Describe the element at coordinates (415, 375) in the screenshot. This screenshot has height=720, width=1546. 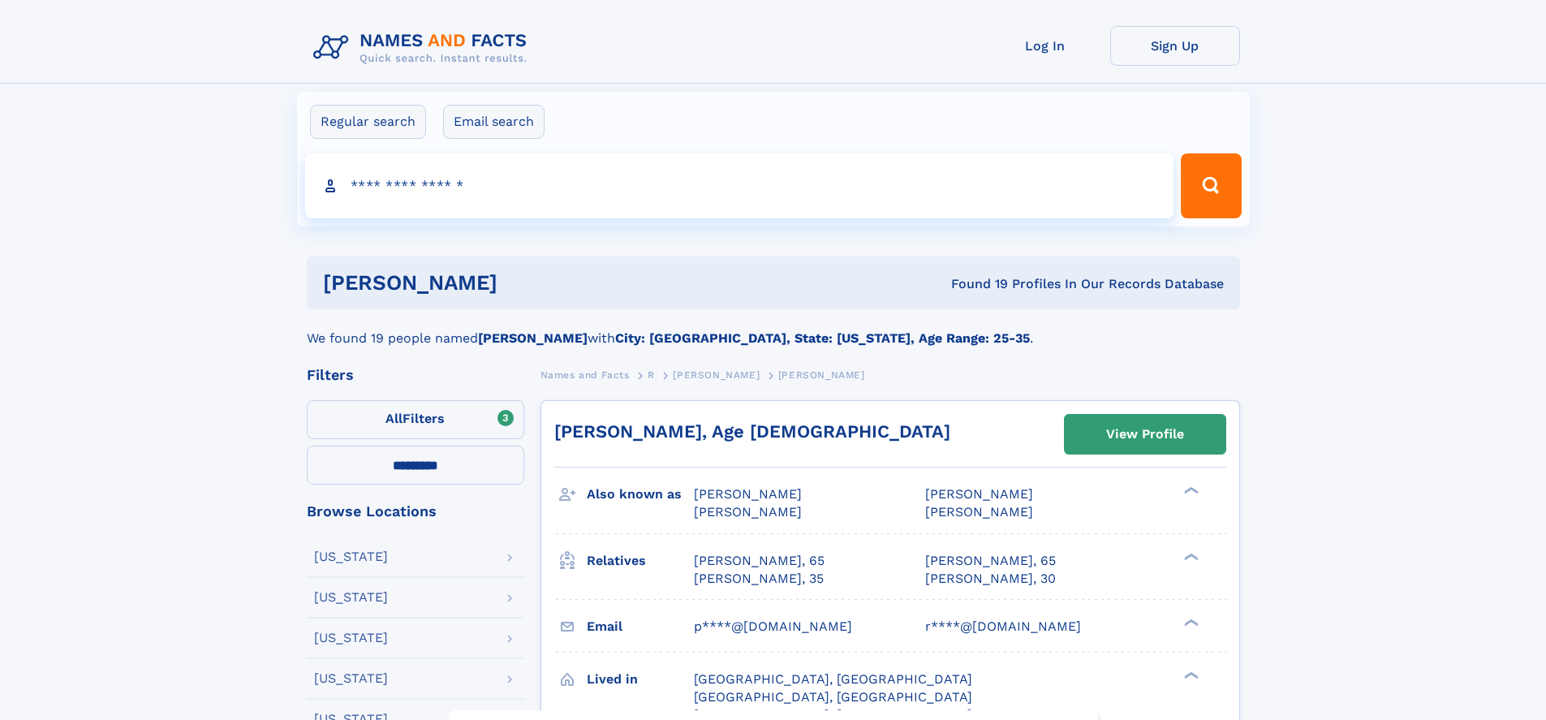
I see `div: Filters` at that location.